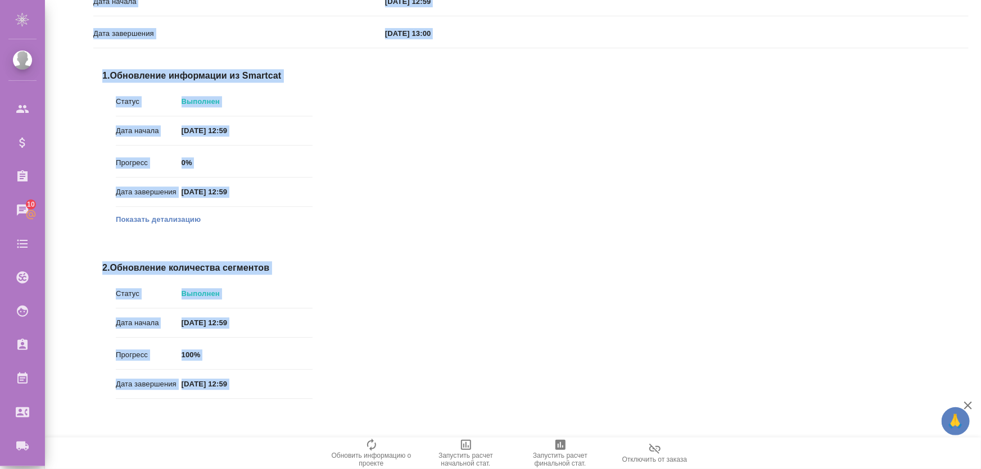 The width and height of the screenshot is (981, 469). Describe the element at coordinates (561, 454) in the screenshot. I see `button: Запустить расчет финальной стат.` at that location.